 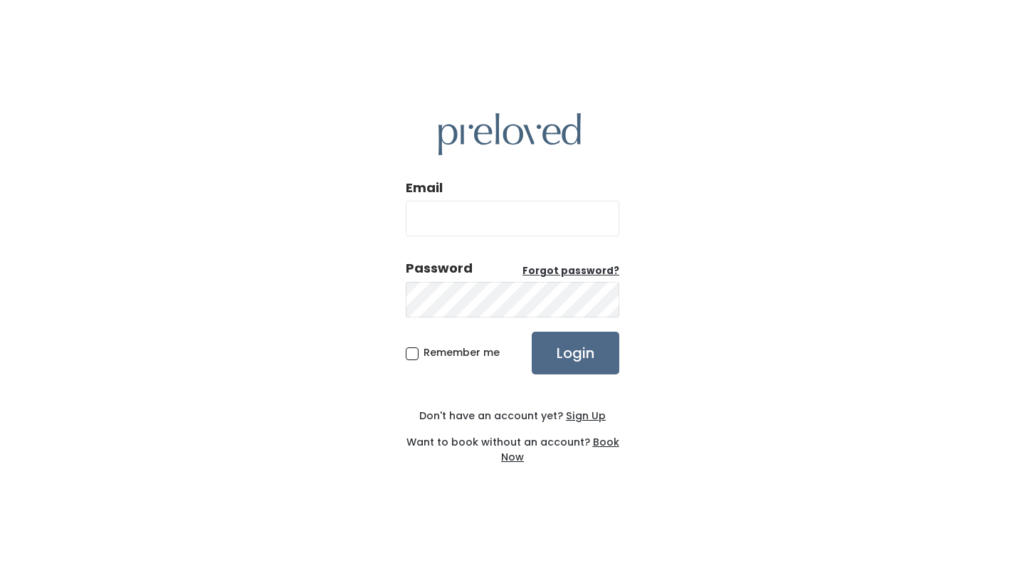 I want to click on input: Login, so click(x=575, y=353).